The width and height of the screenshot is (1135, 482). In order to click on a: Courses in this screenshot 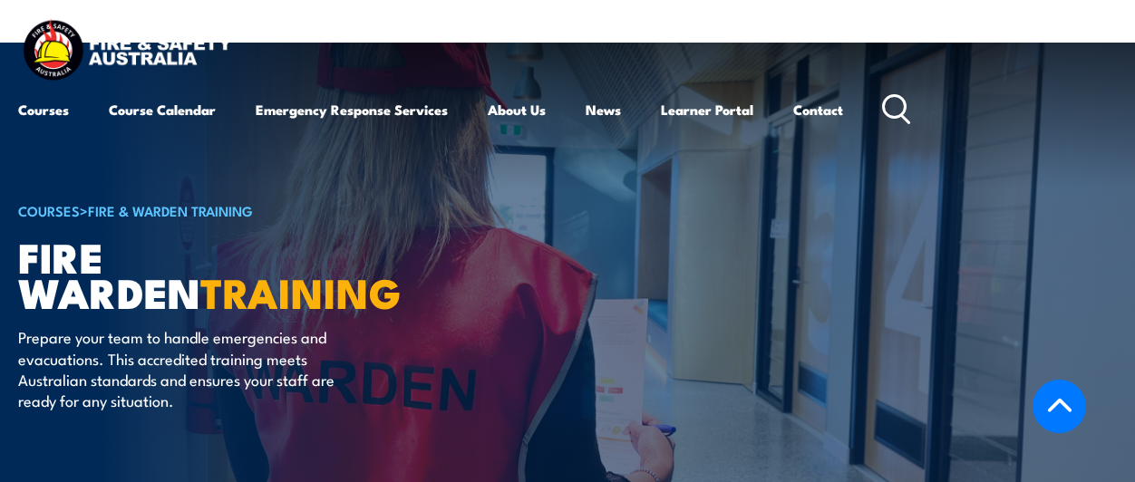, I will do `click(44, 110)`.